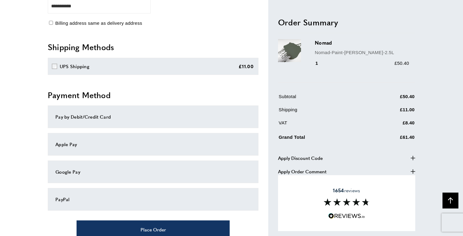 The image size is (463, 236). Describe the element at coordinates (246, 66) in the screenshot. I see `div: £11.00` at that location.